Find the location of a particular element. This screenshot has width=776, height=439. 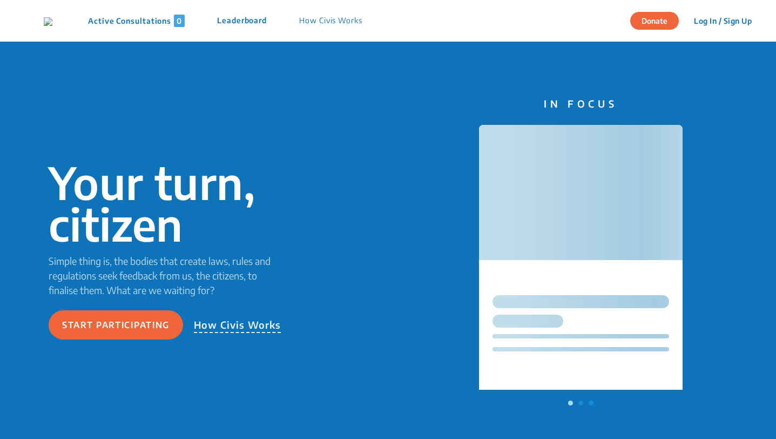

a: Donate is located at coordinates (658, 20).